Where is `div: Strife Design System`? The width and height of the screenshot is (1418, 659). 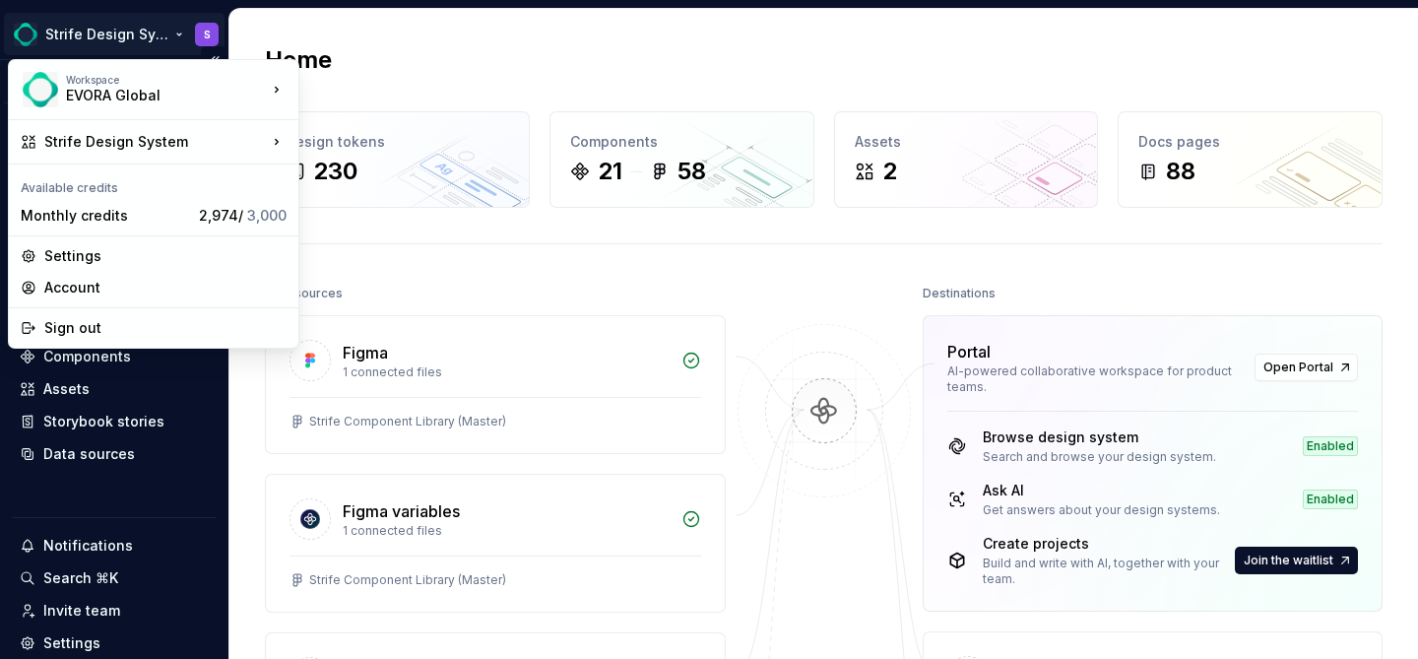
div: Strife Design System is located at coordinates (156, 142).